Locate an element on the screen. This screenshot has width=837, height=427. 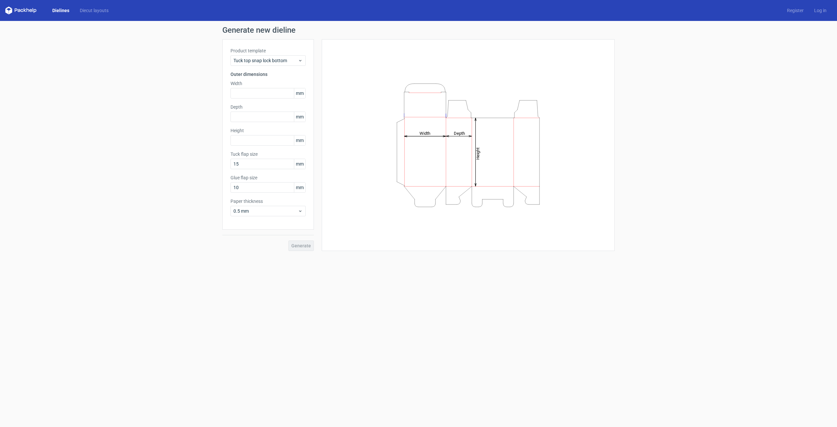
label: Tuck flap size is located at coordinates (268, 154).